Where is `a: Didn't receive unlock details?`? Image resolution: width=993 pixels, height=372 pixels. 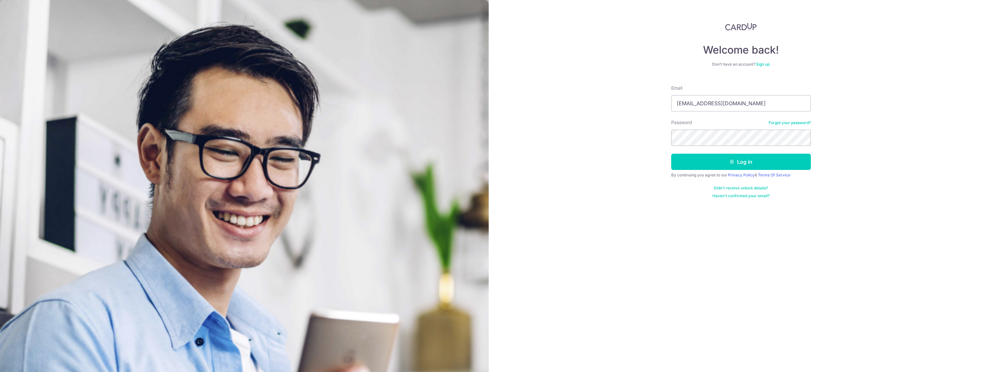 a: Didn't receive unlock details? is located at coordinates (740, 188).